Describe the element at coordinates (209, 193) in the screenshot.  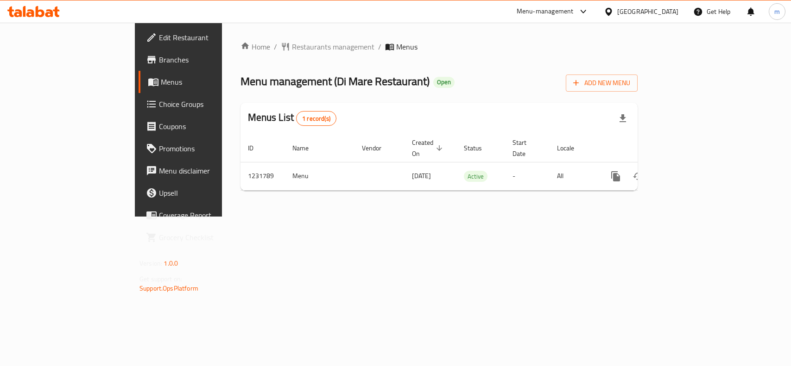
I see `span: Upsell` at that location.